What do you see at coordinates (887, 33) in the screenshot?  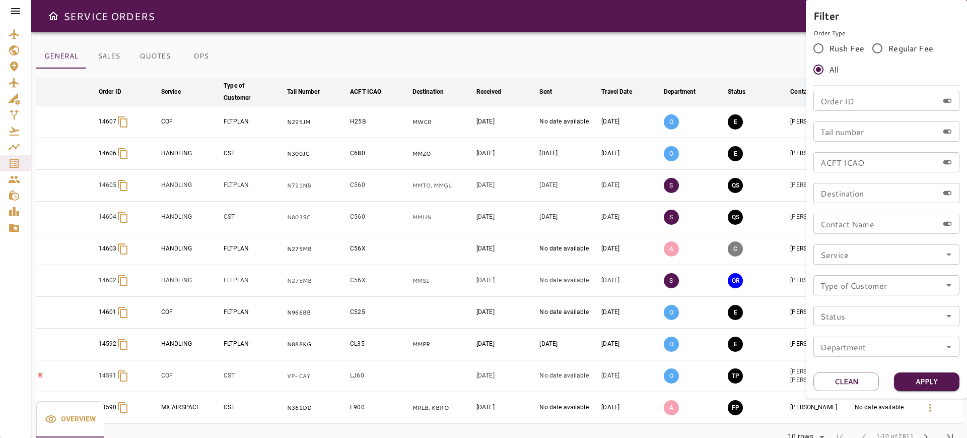 I see `p: Order Type` at bounding box center [887, 33].